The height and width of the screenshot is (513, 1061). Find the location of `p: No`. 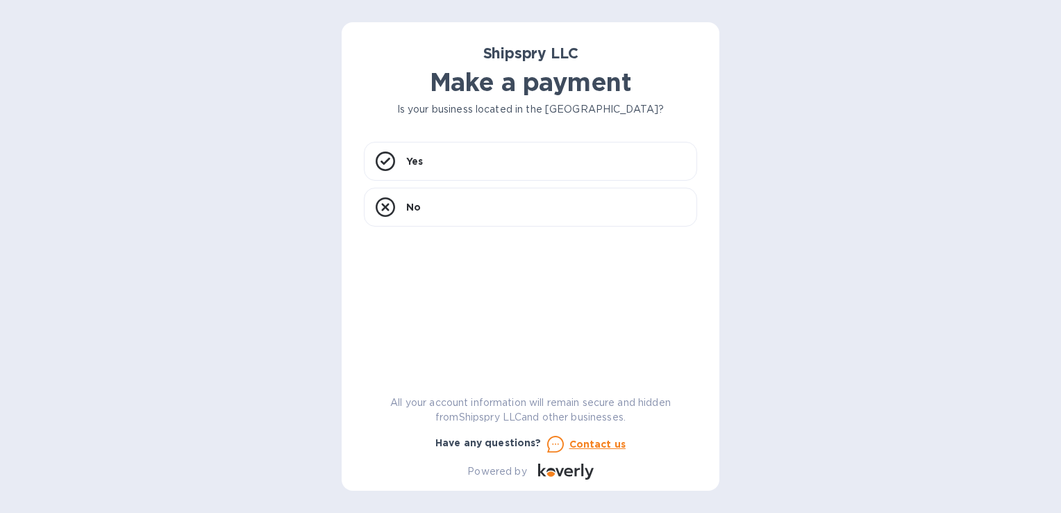

p: No is located at coordinates (413, 207).